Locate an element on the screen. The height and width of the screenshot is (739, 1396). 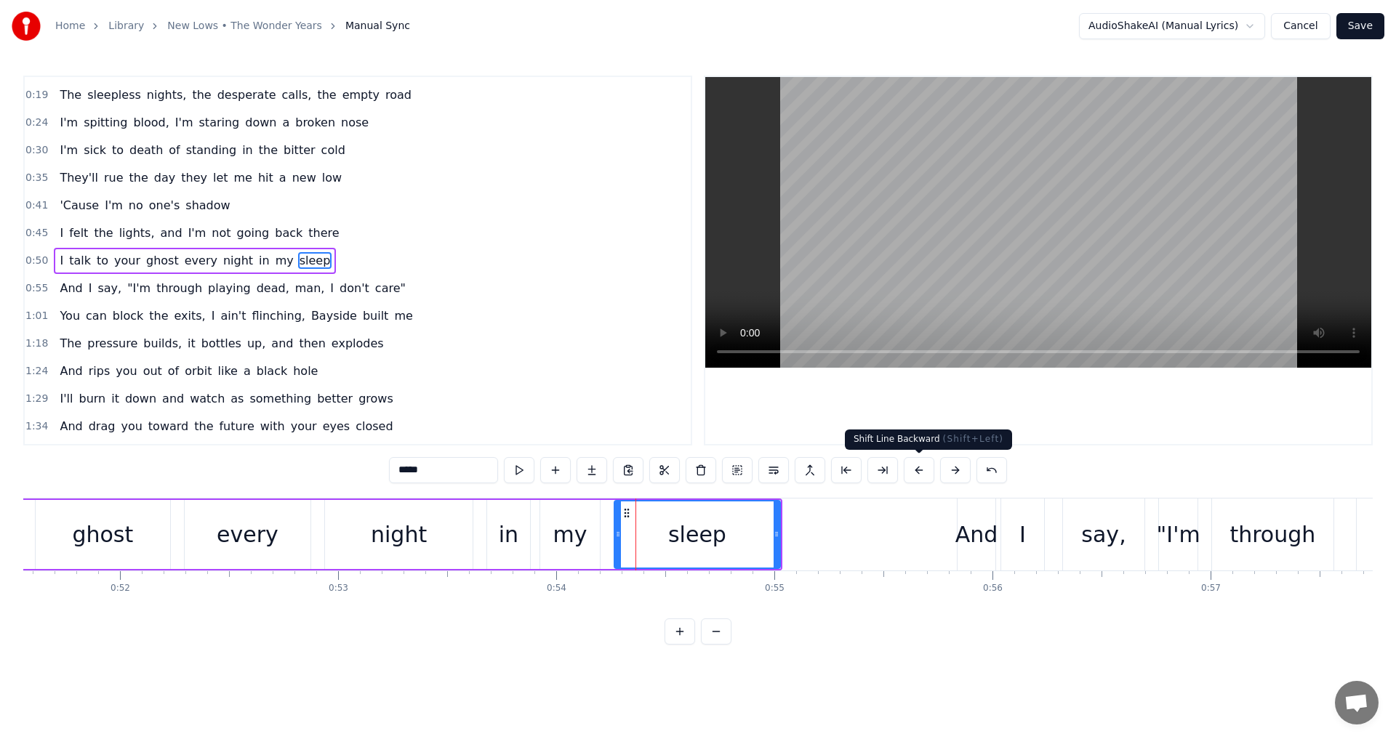
div: through is located at coordinates (1272, 534).